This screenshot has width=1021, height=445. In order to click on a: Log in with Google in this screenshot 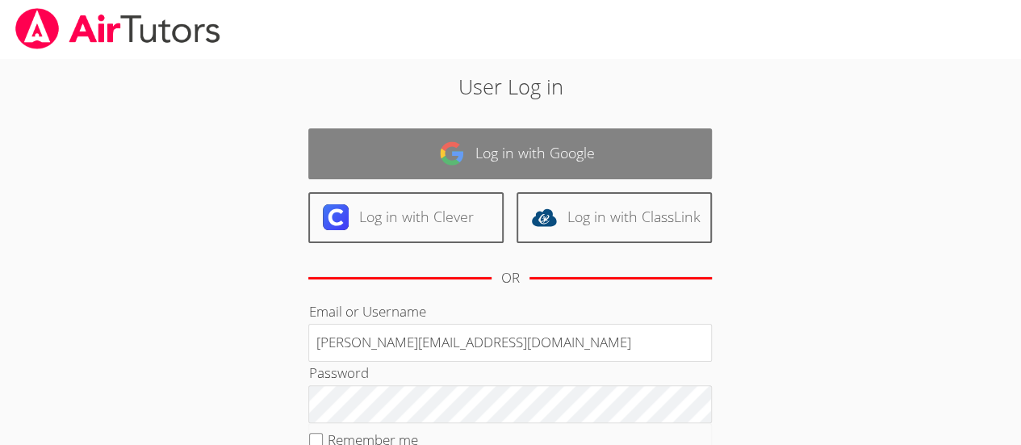, I will do `click(510, 153)`.